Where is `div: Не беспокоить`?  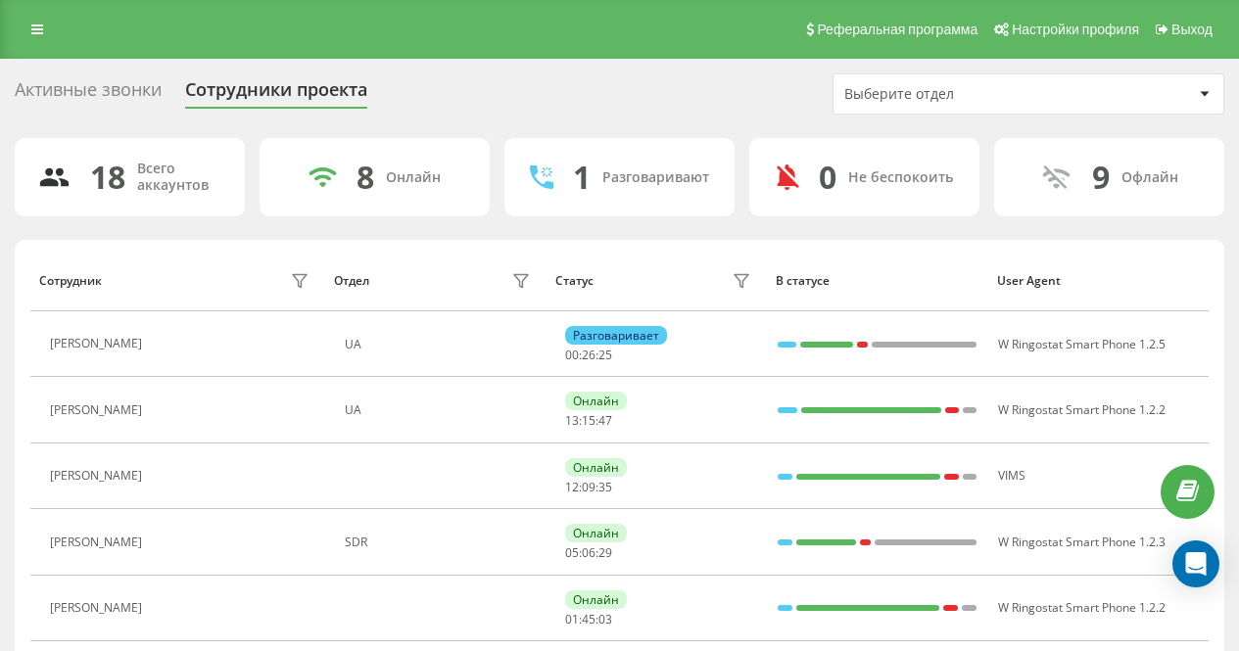
div: Не беспокоить is located at coordinates (900, 177).